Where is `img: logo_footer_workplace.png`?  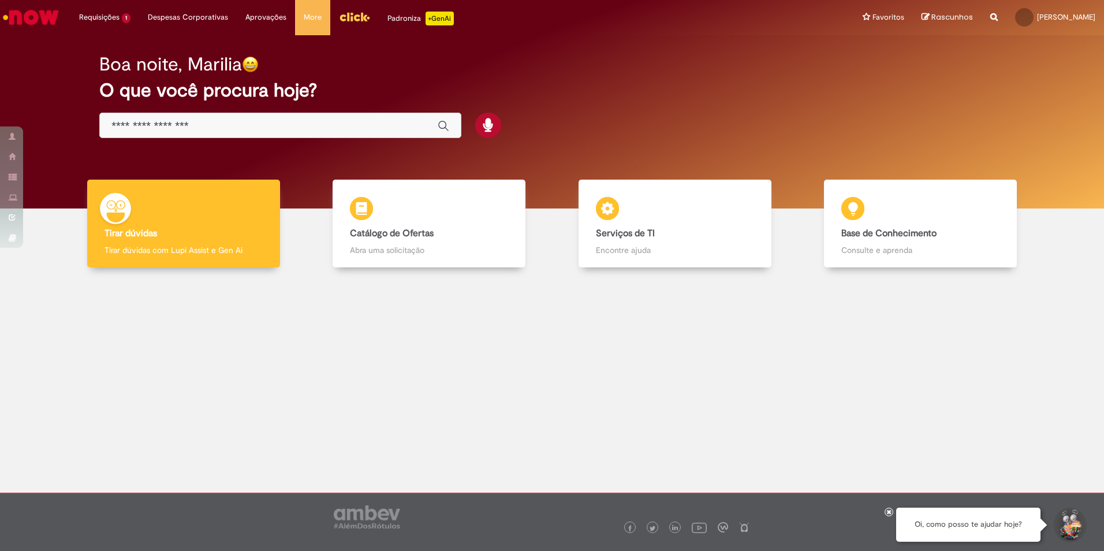
img: logo_footer_workplace.png is located at coordinates (723, 527).